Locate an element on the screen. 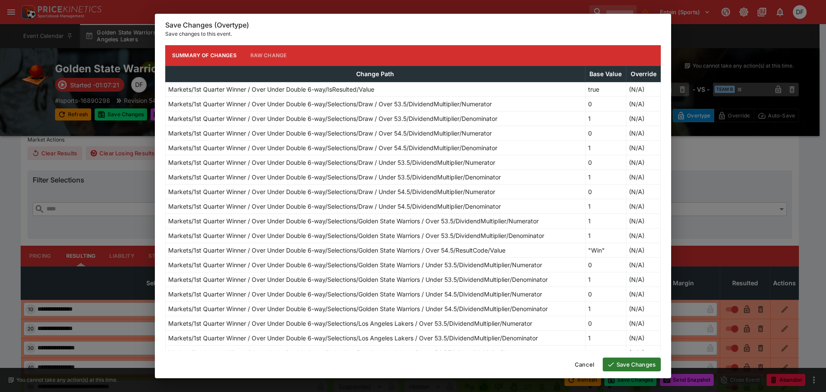 The height and width of the screenshot is (392, 826). p: Save changes to this event. is located at coordinates (413, 34).